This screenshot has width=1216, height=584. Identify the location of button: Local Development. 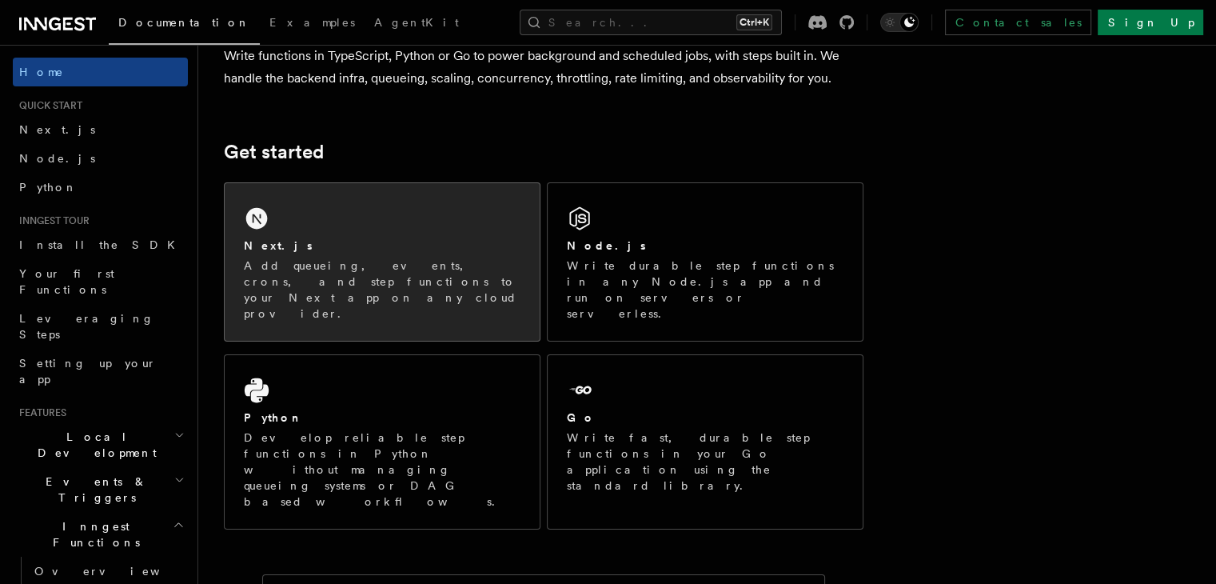
(100, 444).